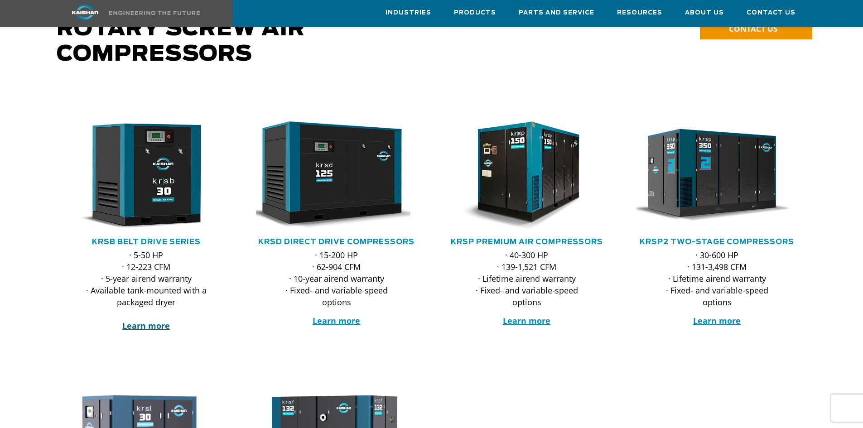 Image resolution: width=863 pixels, height=428 pixels. I want to click on p: · 40-300 HP · 139-1,521 CFM · Lifetime airend warranty · Fixed- and variable-speed options, so click(527, 279).